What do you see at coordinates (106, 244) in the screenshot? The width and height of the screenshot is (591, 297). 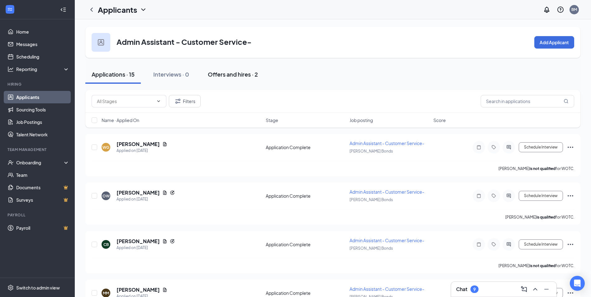 I see `div: CB` at bounding box center [106, 244].